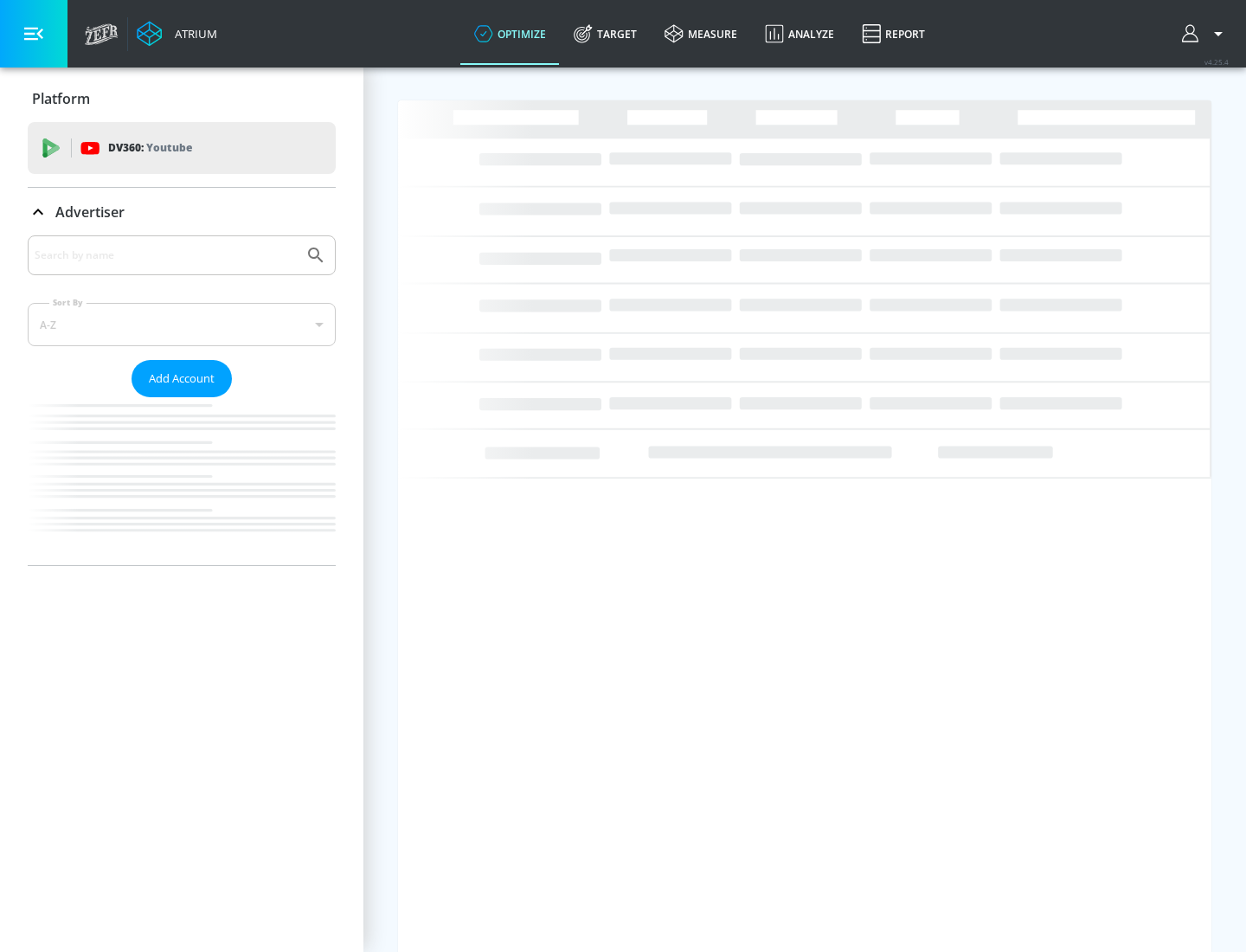 The width and height of the screenshot is (1246, 952). Describe the element at coordinates (165, 256) in the screenshot. I see `input: Search by name` at that location.